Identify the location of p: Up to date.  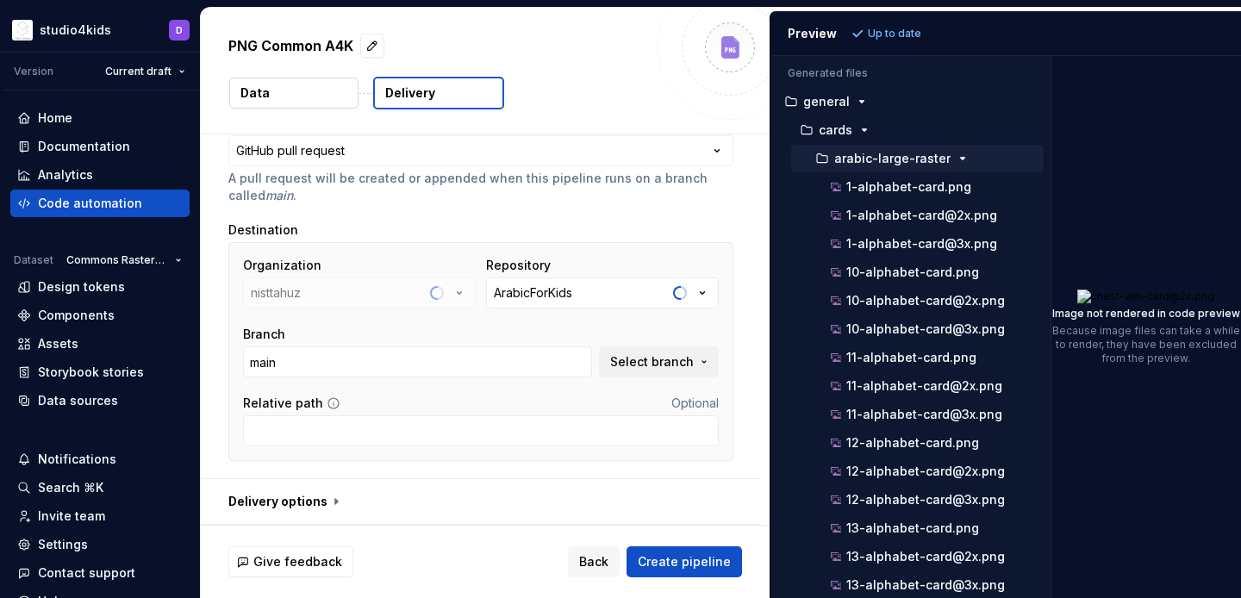
(895, 34).